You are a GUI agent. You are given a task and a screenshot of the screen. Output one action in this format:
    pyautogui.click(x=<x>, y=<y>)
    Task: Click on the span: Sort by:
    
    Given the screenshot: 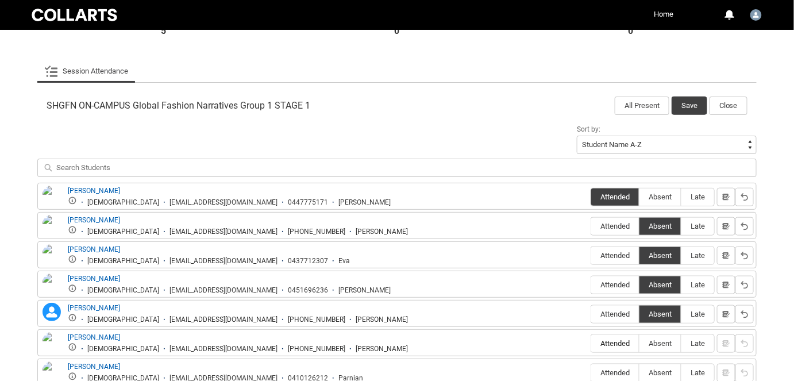 What is the action you would take?
    pyautogui.click(x=588, y=129)
    